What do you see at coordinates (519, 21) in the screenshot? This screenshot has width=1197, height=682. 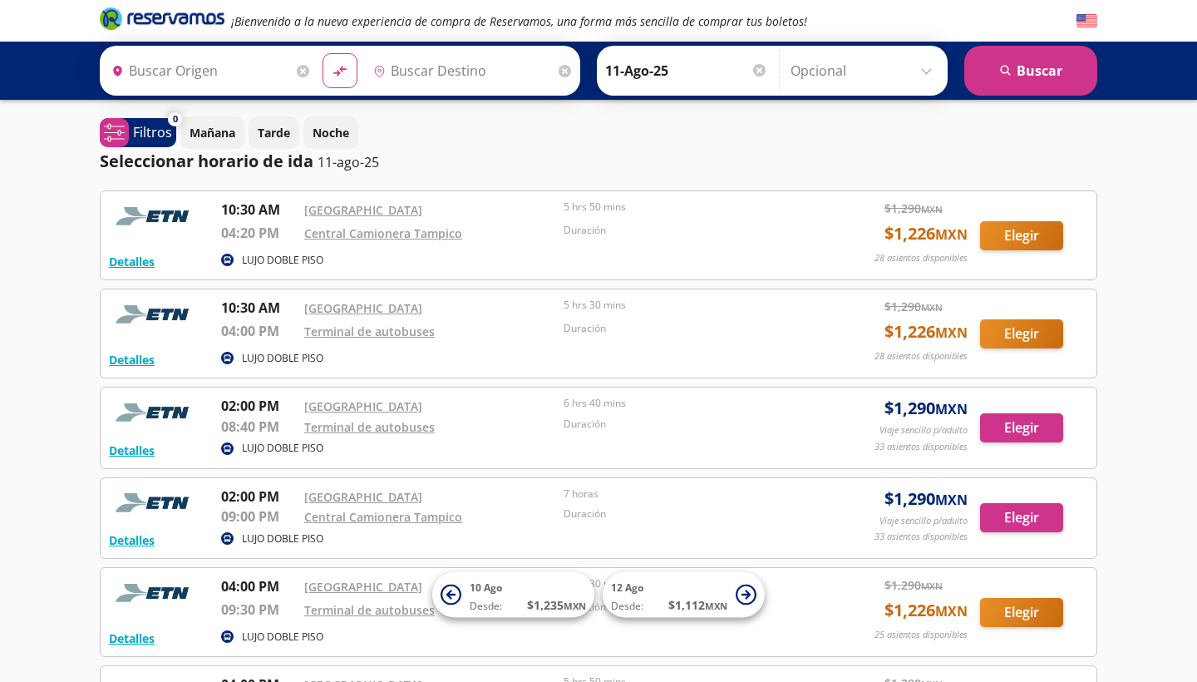 I see `em: ¡Bienvenido a la nueva experiencia de compra de Reservamos, una forma más sencilla de comprar tus...` at bounding box center [519, 21].